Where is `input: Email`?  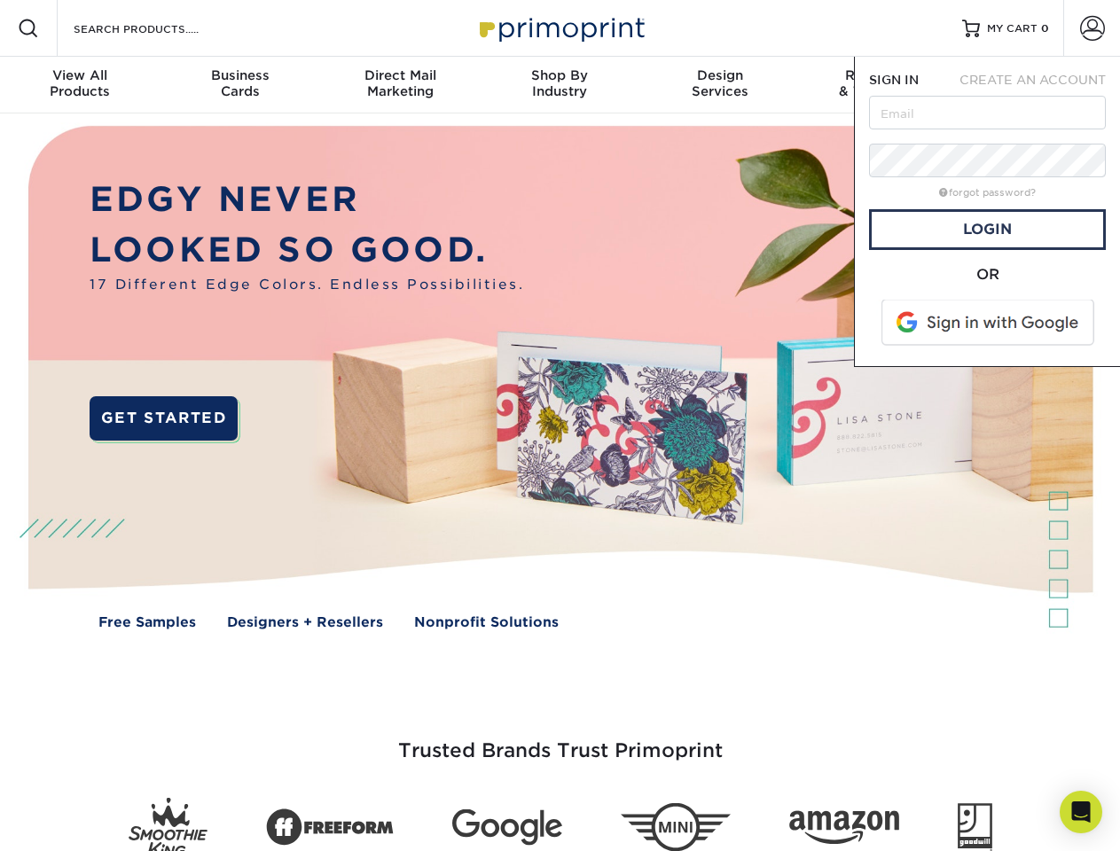 input: Email is located at coordinates (987, 113).